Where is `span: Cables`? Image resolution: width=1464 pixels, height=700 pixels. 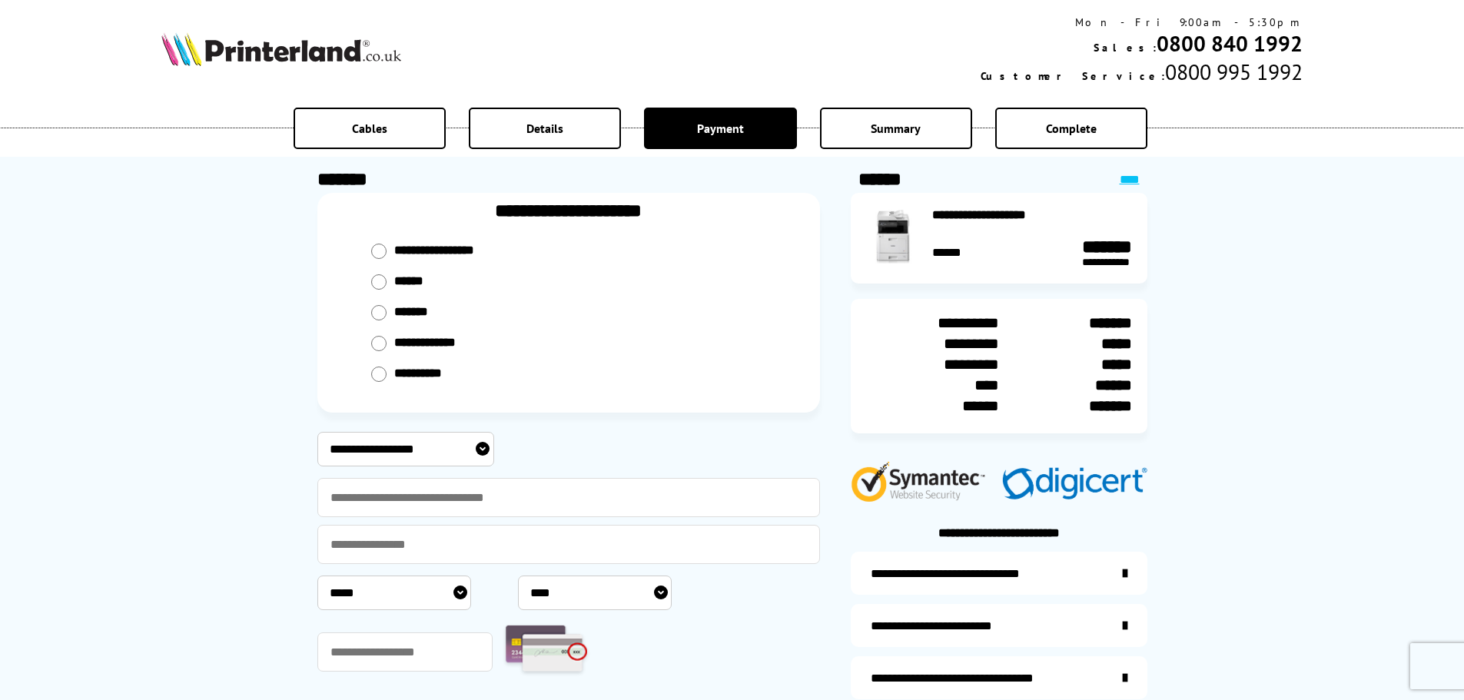 span: Cables is located at coordinates (370, 128).